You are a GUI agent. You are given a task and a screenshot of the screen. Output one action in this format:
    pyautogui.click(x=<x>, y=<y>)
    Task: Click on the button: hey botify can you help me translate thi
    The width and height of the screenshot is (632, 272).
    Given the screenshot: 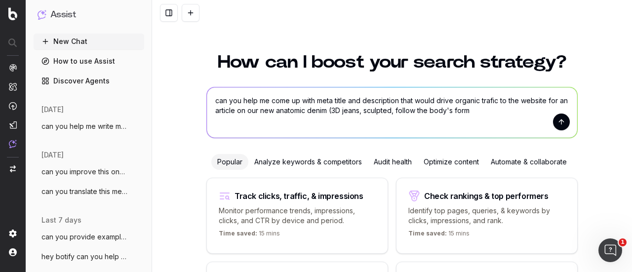 What is the action you would take?
    pyautogui.click(x=89, y=257)
    